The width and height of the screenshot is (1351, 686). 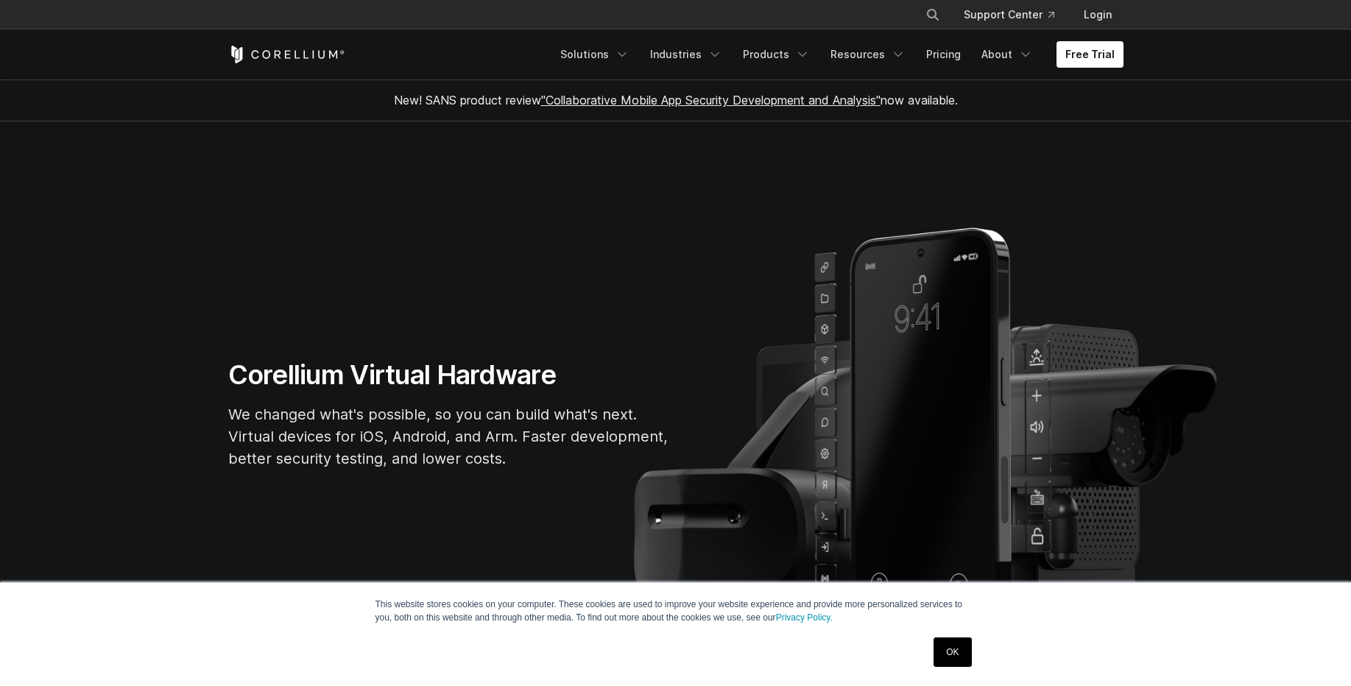 I want to click on a: Pricing, so click(x=943, y=54).